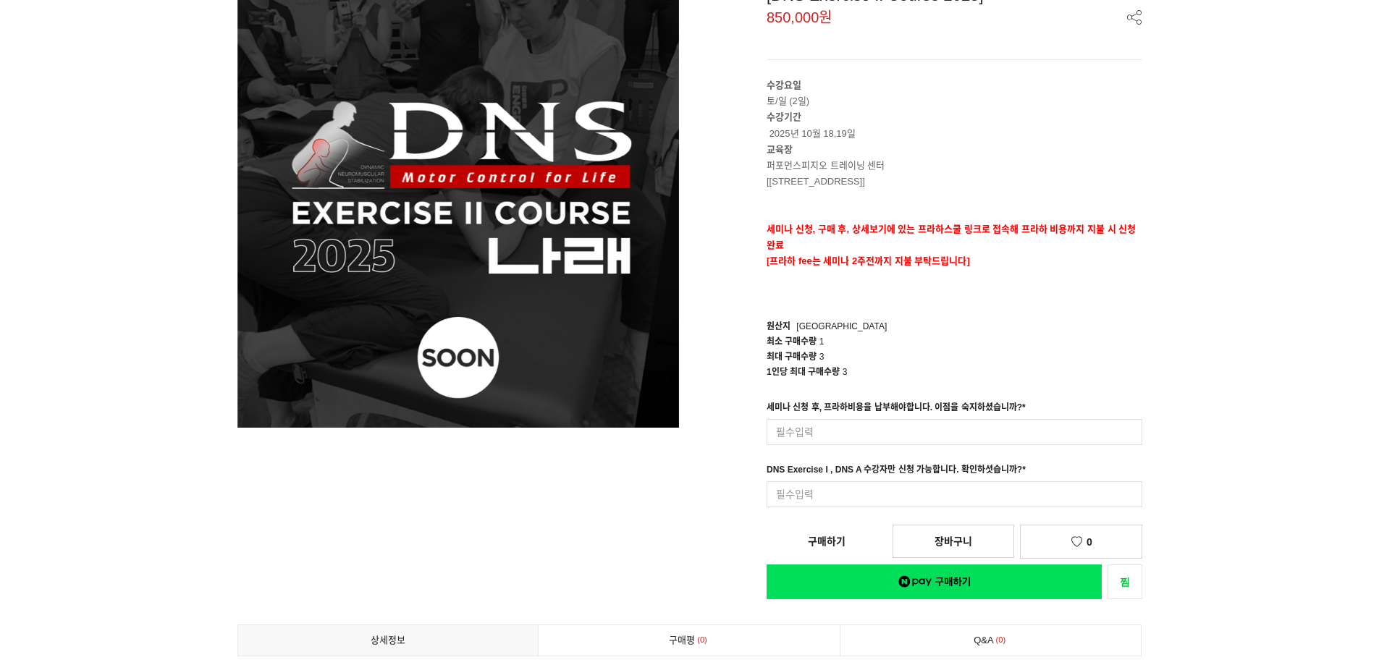  What do you see at coordinates (896, 410) in the screenshot?
I see `div: 세미나 신청 후, 프라하비용을 납부해야합니다. 이점을 숙지하셨습니까?` at bounding box center [896, 410].